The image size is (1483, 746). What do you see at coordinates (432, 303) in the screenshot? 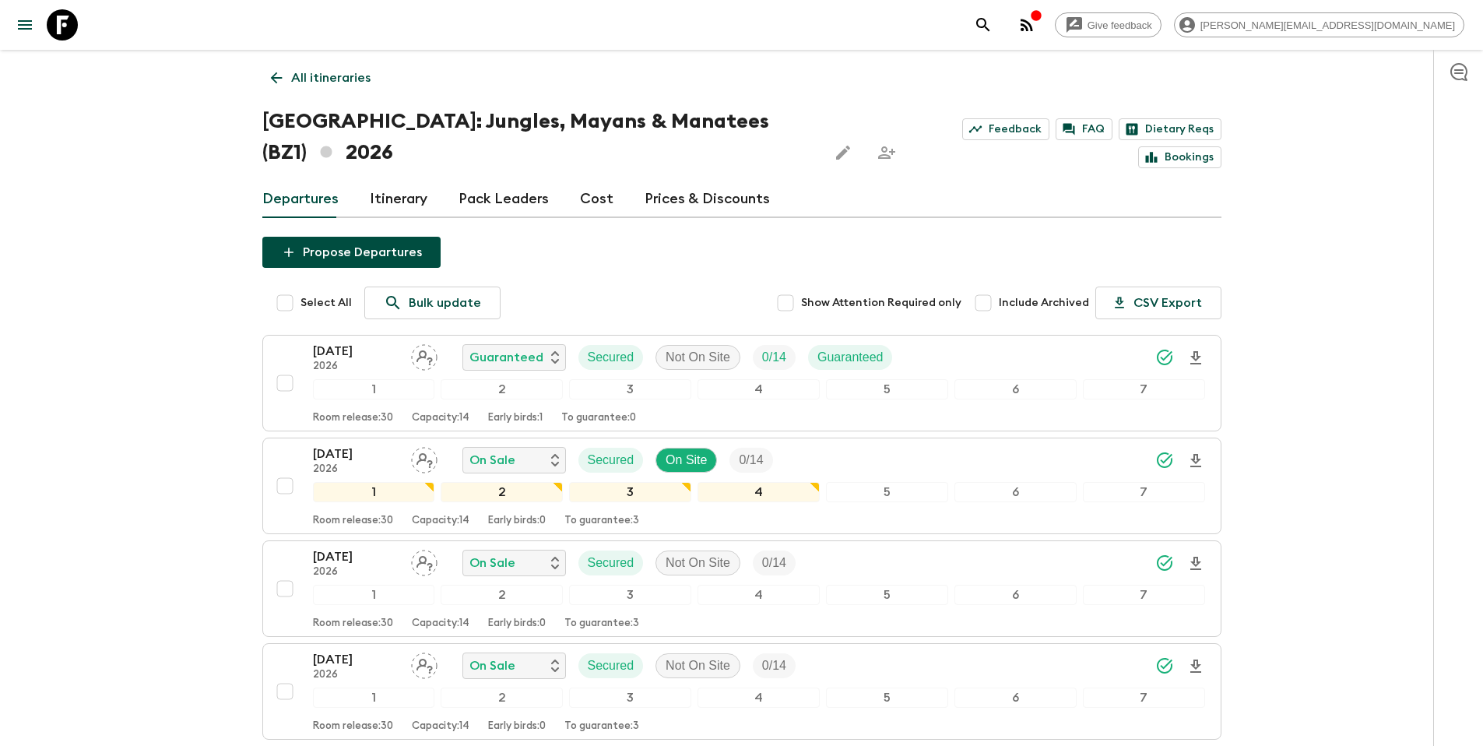
I see `a: Bulk update` at bounding box center [432, 303].